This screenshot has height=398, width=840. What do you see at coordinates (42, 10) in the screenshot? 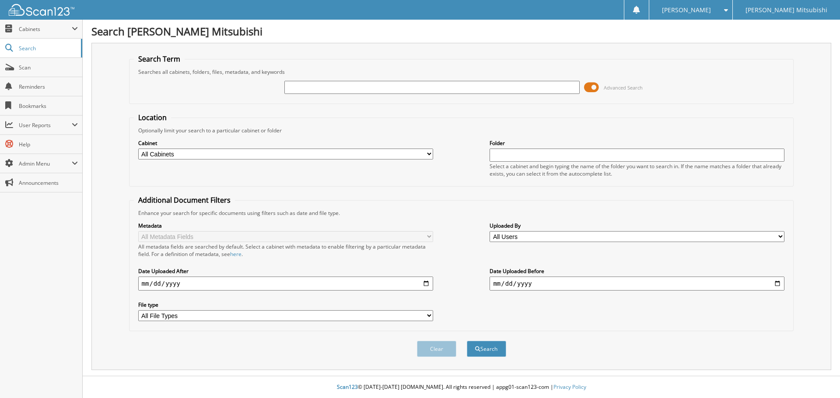
I see `img: scan123-logo-white.svg` at bounding box center [42, 10].